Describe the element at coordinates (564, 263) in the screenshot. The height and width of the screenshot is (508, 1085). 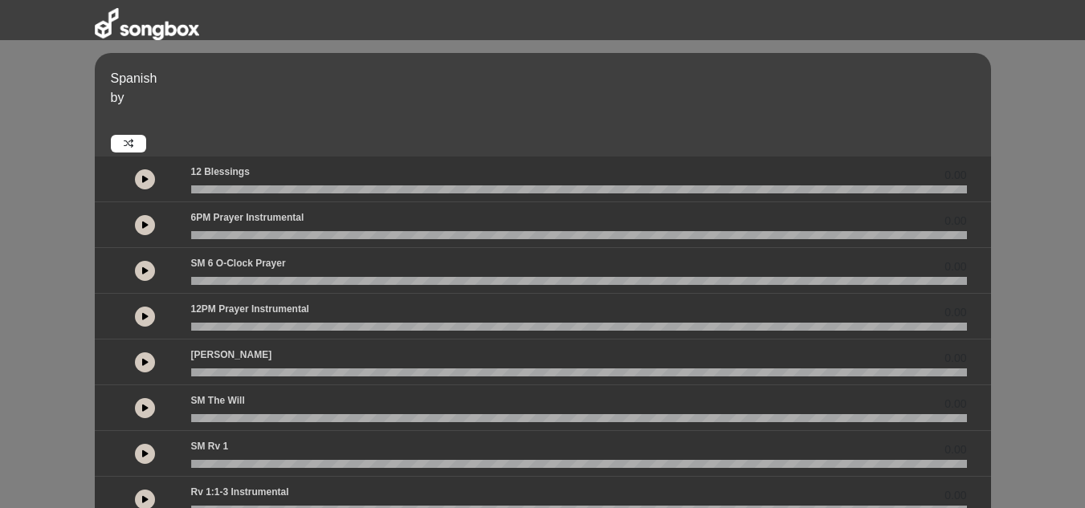
I see `p: SM 6 o-clock prayer` at that location.